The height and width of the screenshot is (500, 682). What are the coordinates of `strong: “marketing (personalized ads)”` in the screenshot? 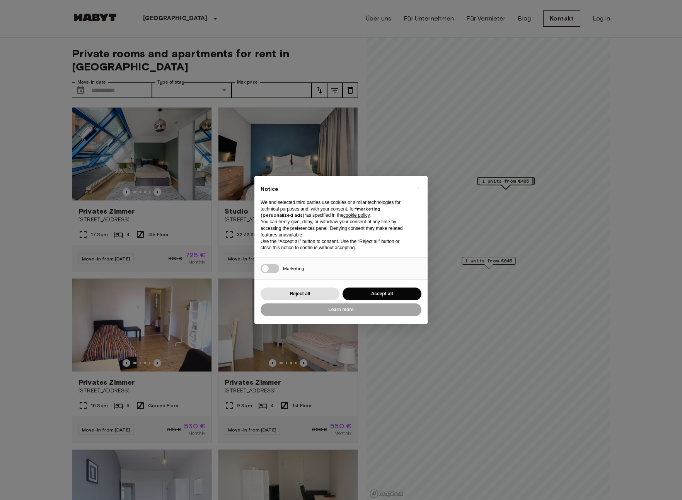 It's located at (321, 212).